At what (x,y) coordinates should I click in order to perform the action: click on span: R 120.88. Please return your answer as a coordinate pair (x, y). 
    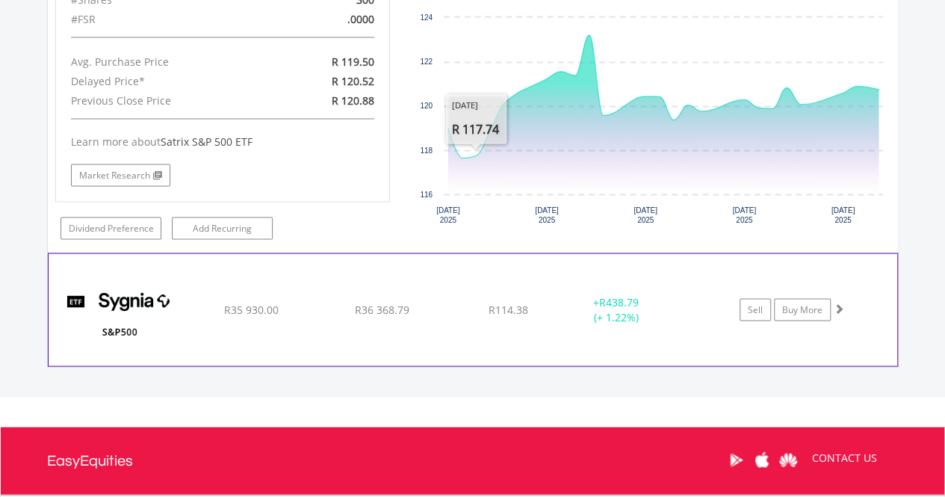
    Looking at the image, I should click on (353, 100).